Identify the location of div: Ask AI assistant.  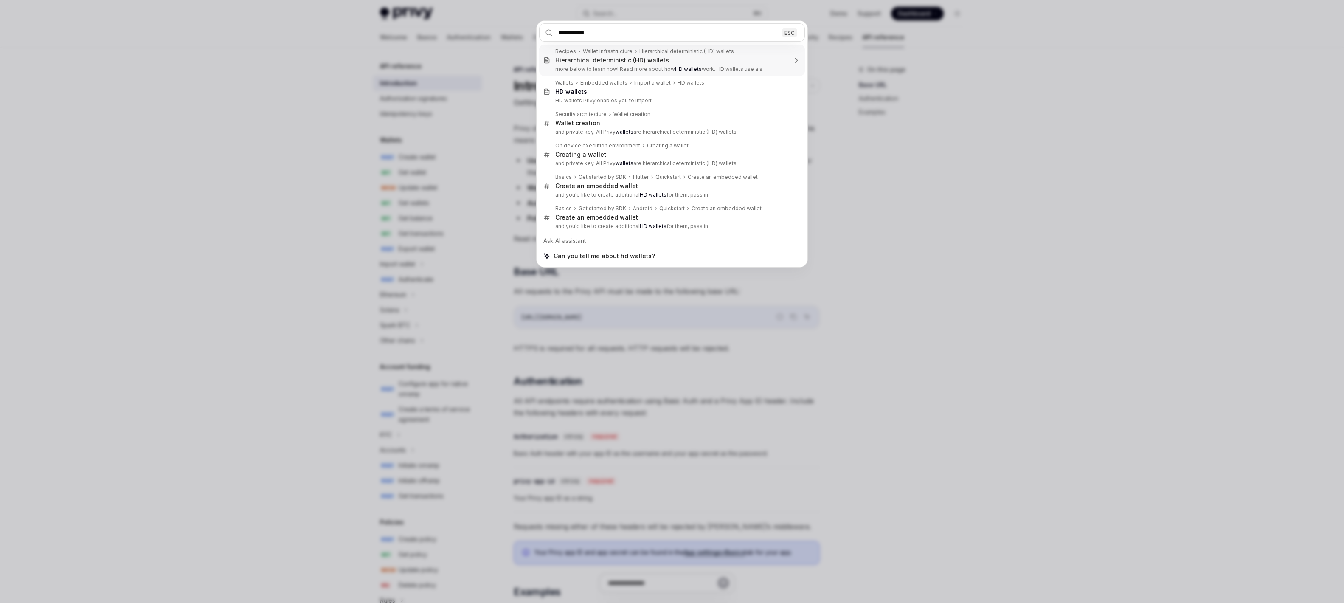
(672, 241).